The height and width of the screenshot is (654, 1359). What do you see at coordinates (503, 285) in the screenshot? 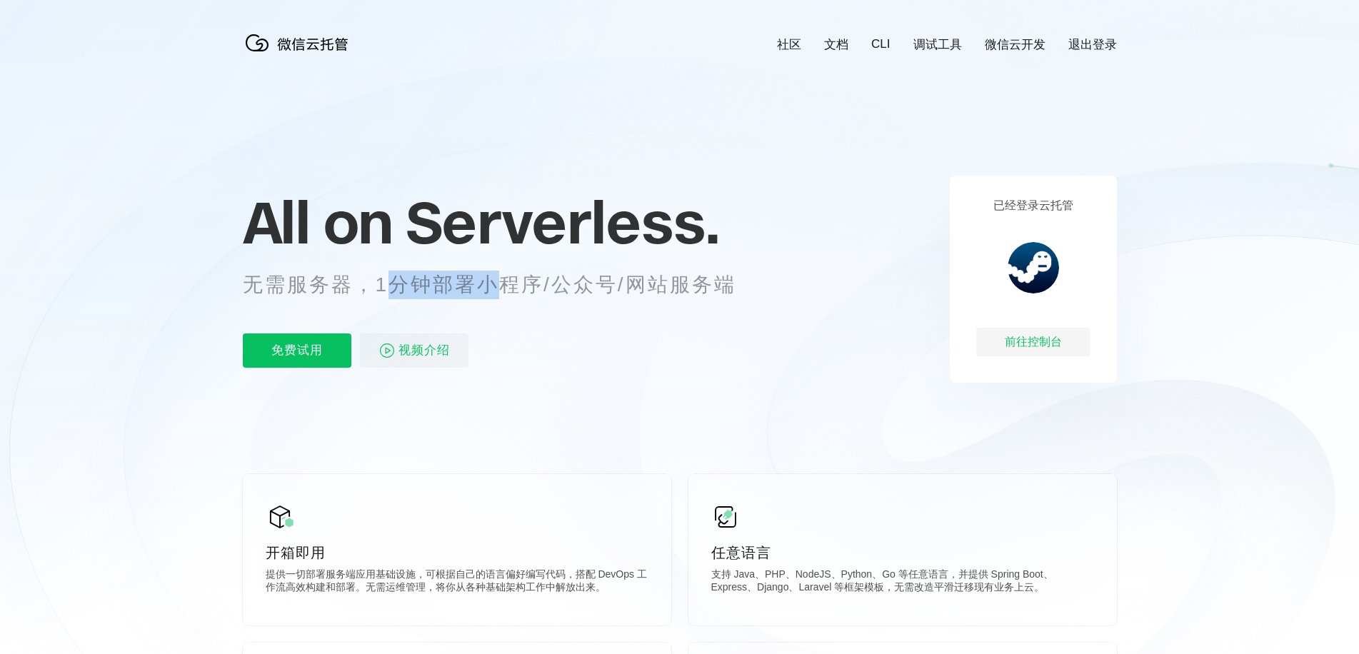
I see `p: 无需服务器，1分钟部署小程序/公众号/网站服务端` at bounding box center [503, 285].